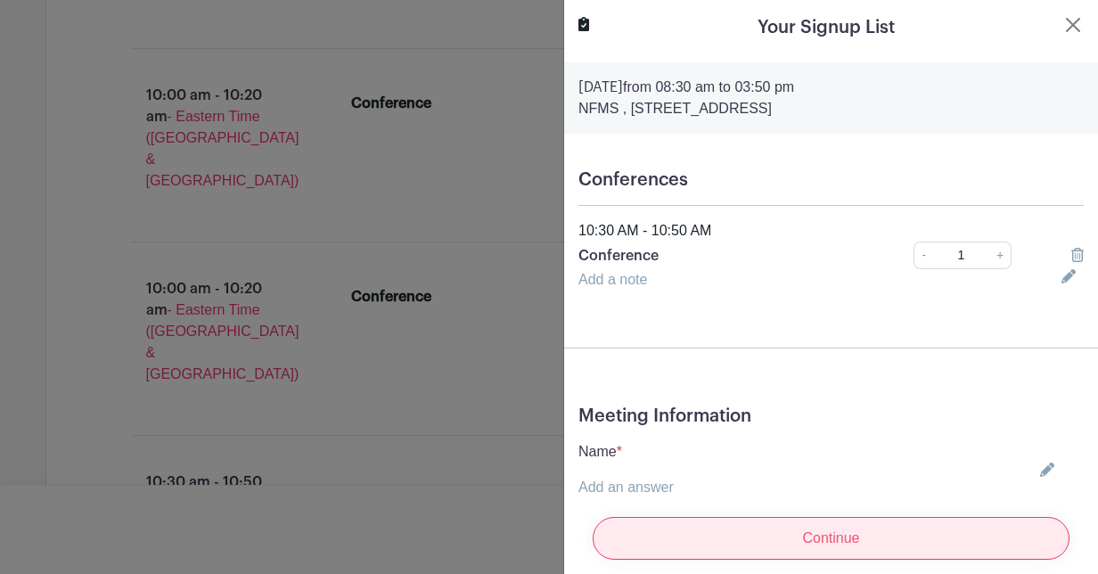 The height and width of the screenshot is (574, 1098). I want to click on p: Name, so click(625, 452).